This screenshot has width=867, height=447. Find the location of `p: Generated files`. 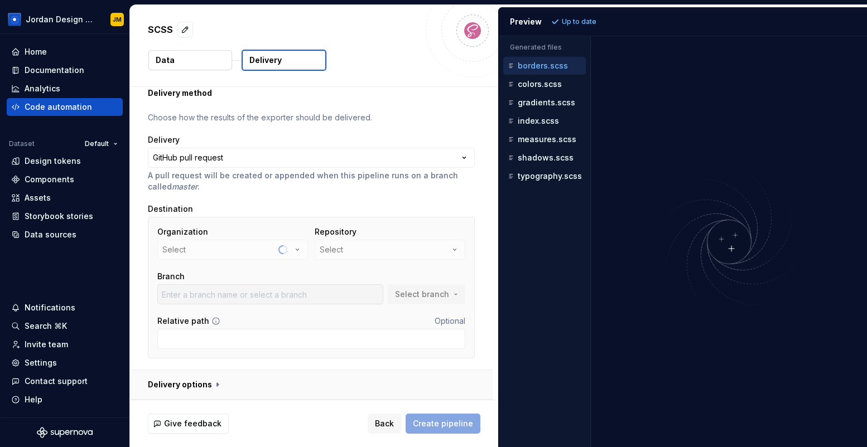

p: Generated files is located at coordinates (544, 47).